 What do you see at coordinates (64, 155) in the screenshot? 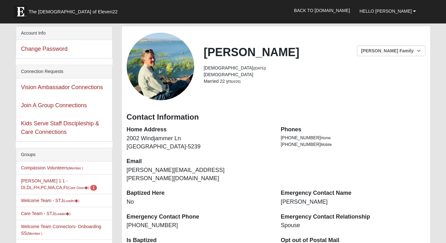
I see `div: Groups` at bounding box center [64, 155].